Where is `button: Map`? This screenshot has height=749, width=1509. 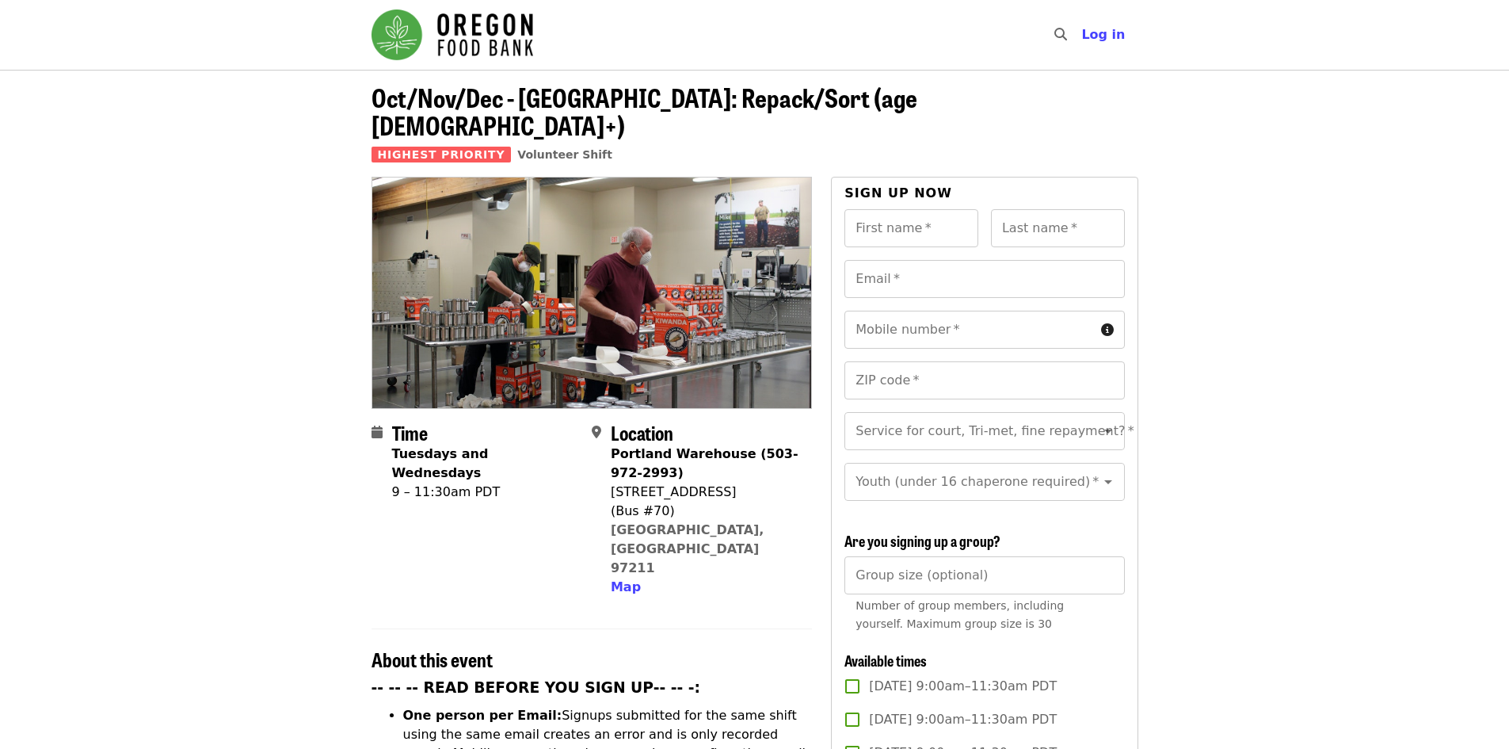
button: Map is located at coordinates (626, 587).